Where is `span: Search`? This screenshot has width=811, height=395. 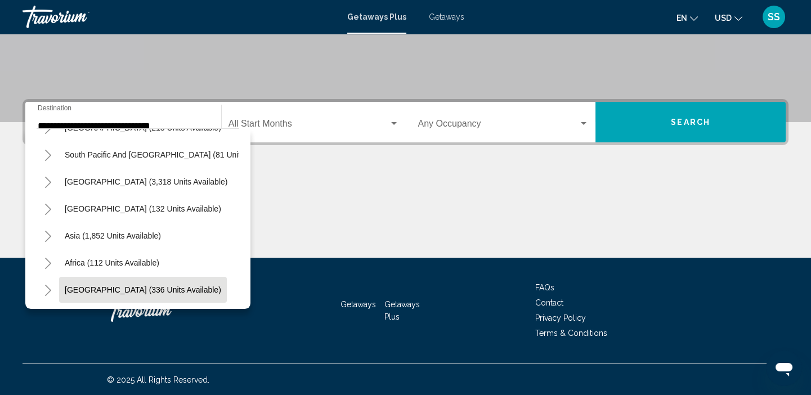 span: Search is located at coordinates (690, 123).